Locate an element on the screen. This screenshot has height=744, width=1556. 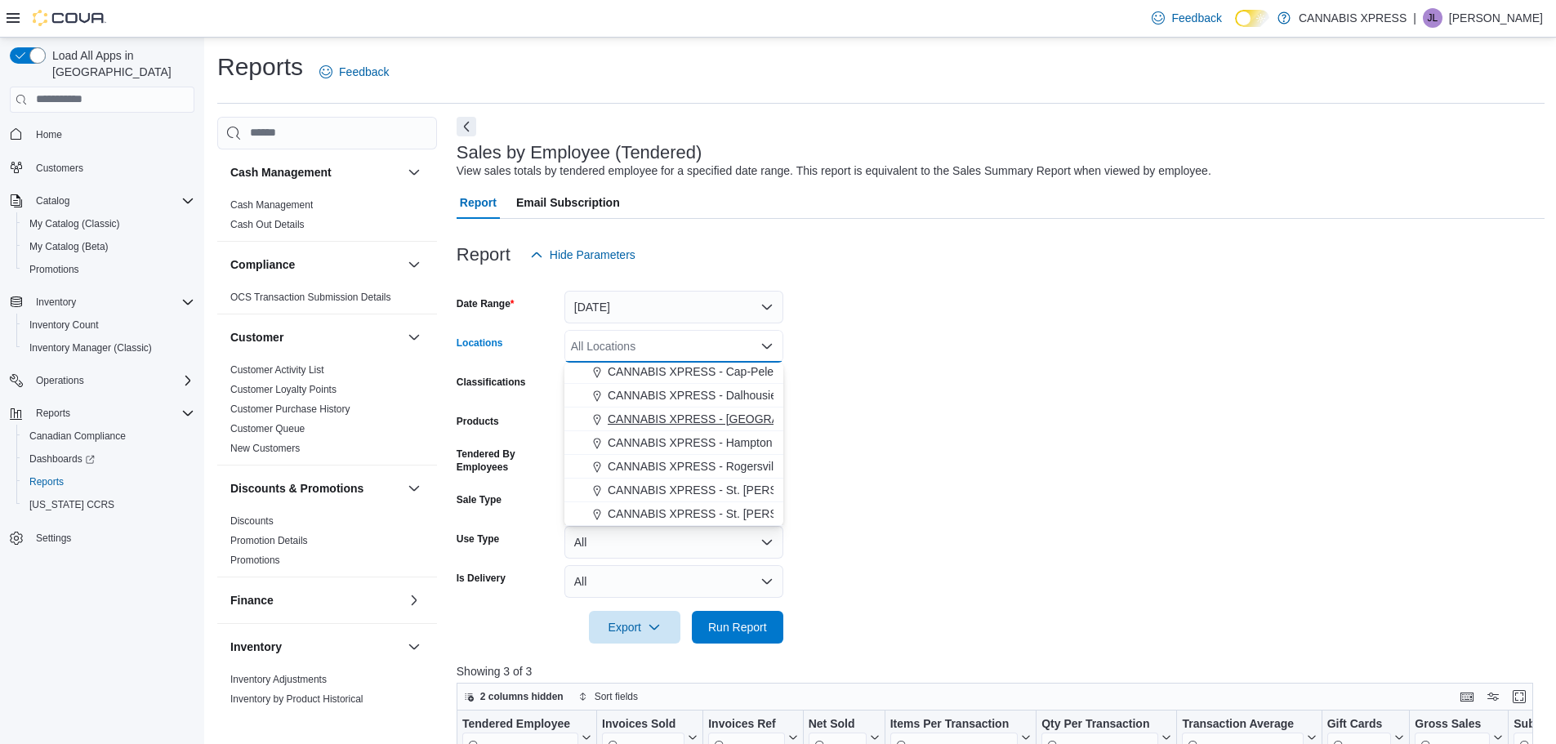
h3: Report is located at coordinates (483, 255).